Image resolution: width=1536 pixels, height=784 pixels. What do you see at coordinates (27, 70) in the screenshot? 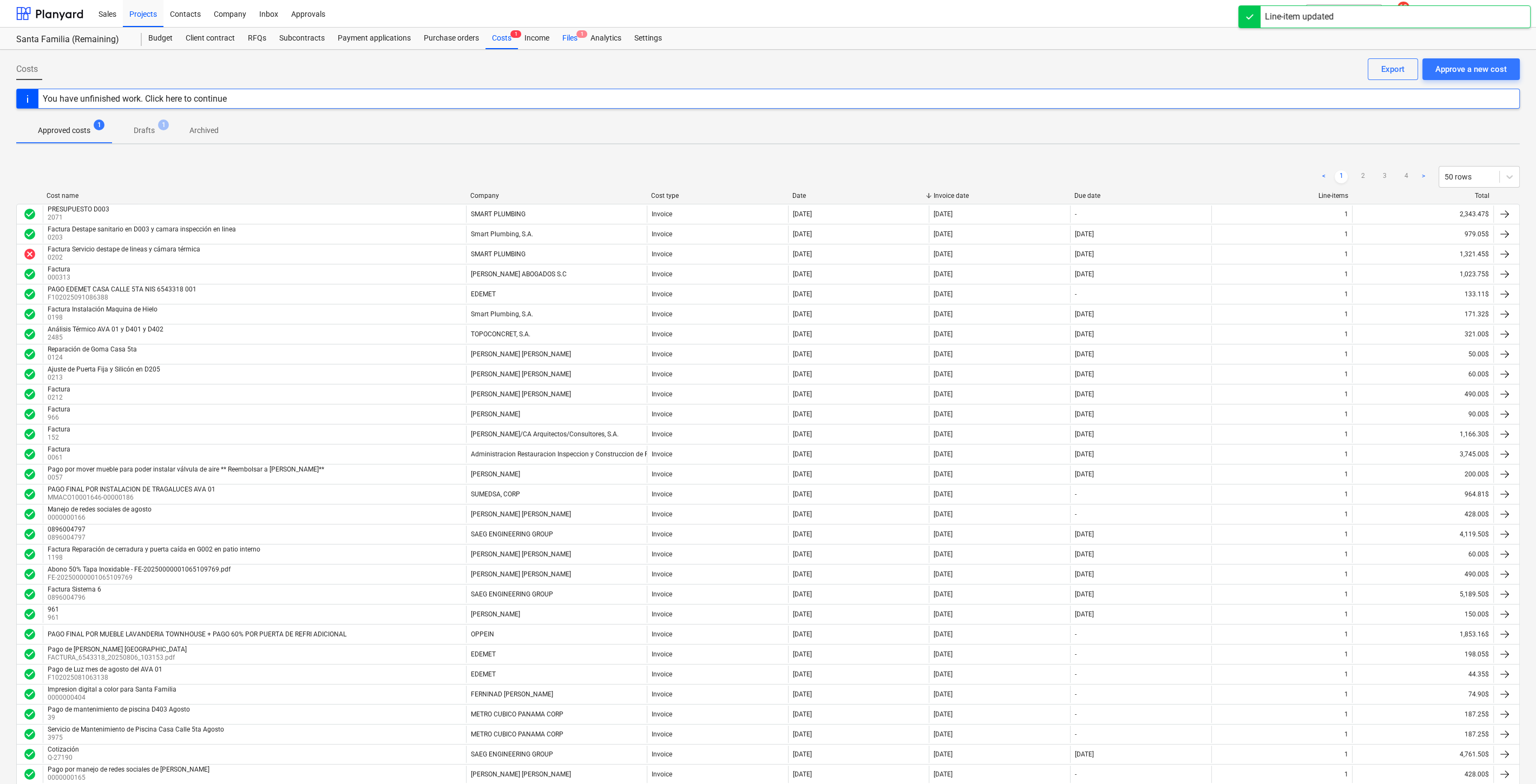
I see `span: Costs` at bounding box center [27, 70].